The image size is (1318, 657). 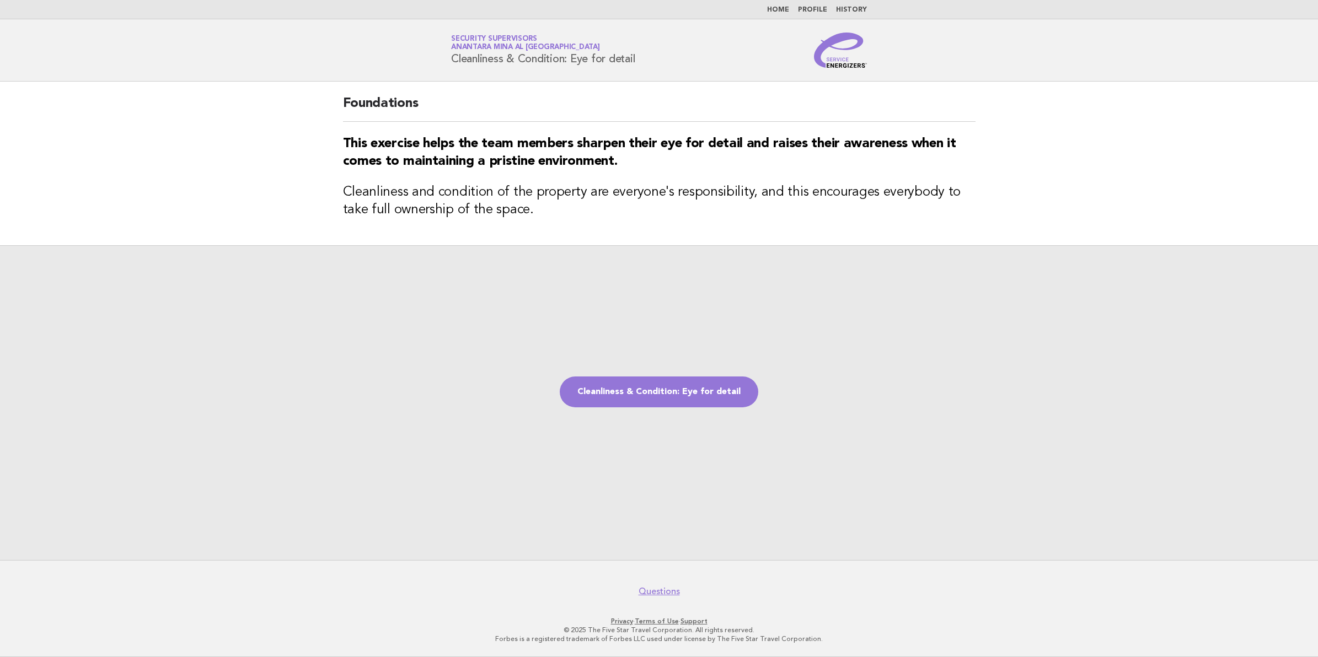 What do you see at coordinates (778, 10) in the screenshot?
I see `a: Home` at bounding box center [778, 10].